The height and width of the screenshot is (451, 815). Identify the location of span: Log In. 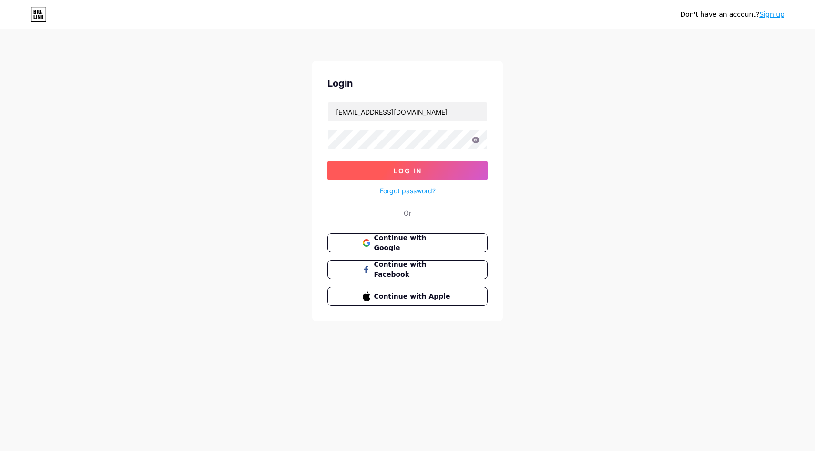
(407, 171).